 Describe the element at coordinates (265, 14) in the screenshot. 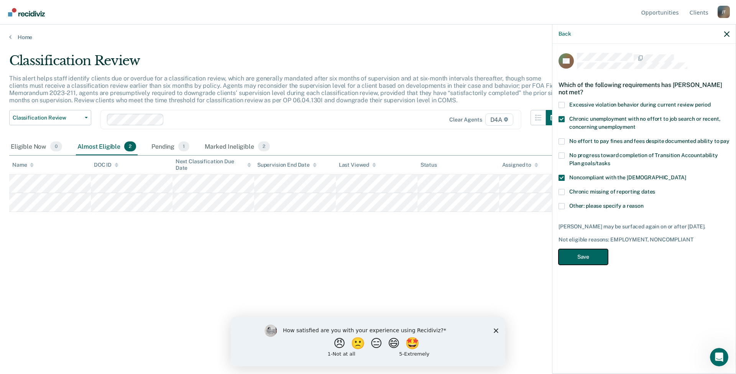

I see `div: Close survey` at that location.